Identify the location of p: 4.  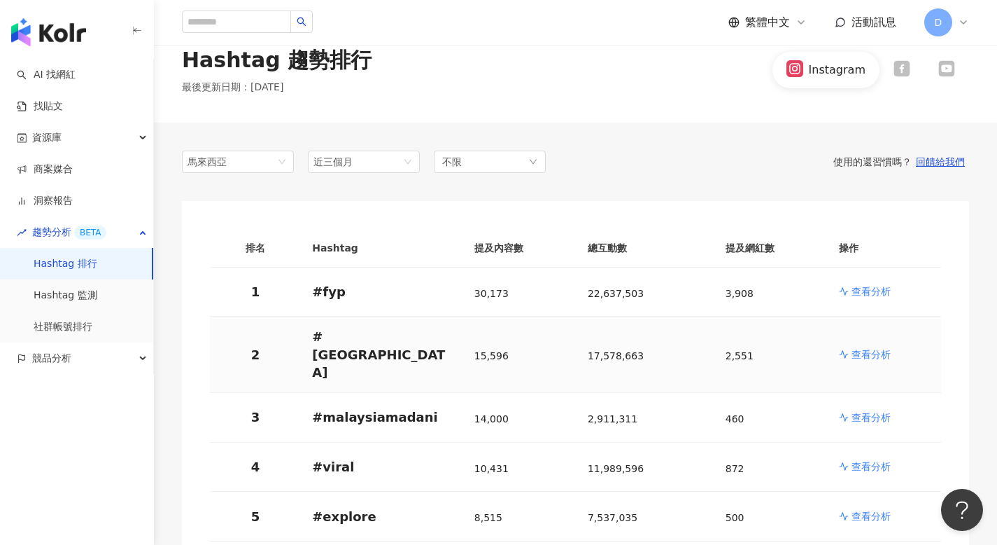
(255, 466).